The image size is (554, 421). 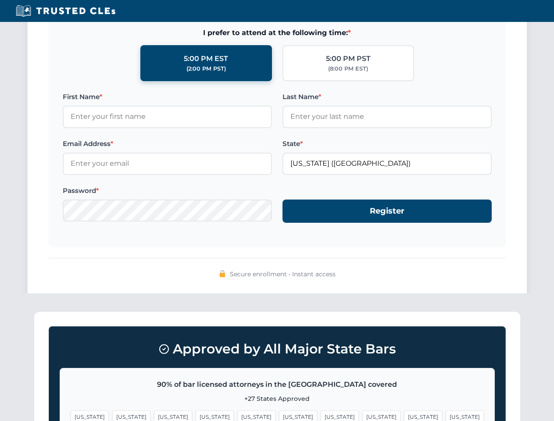 What do you see at coordinates (167, 191) in the screenshot?
I see `label: Password` at bounding box center [167, 191].